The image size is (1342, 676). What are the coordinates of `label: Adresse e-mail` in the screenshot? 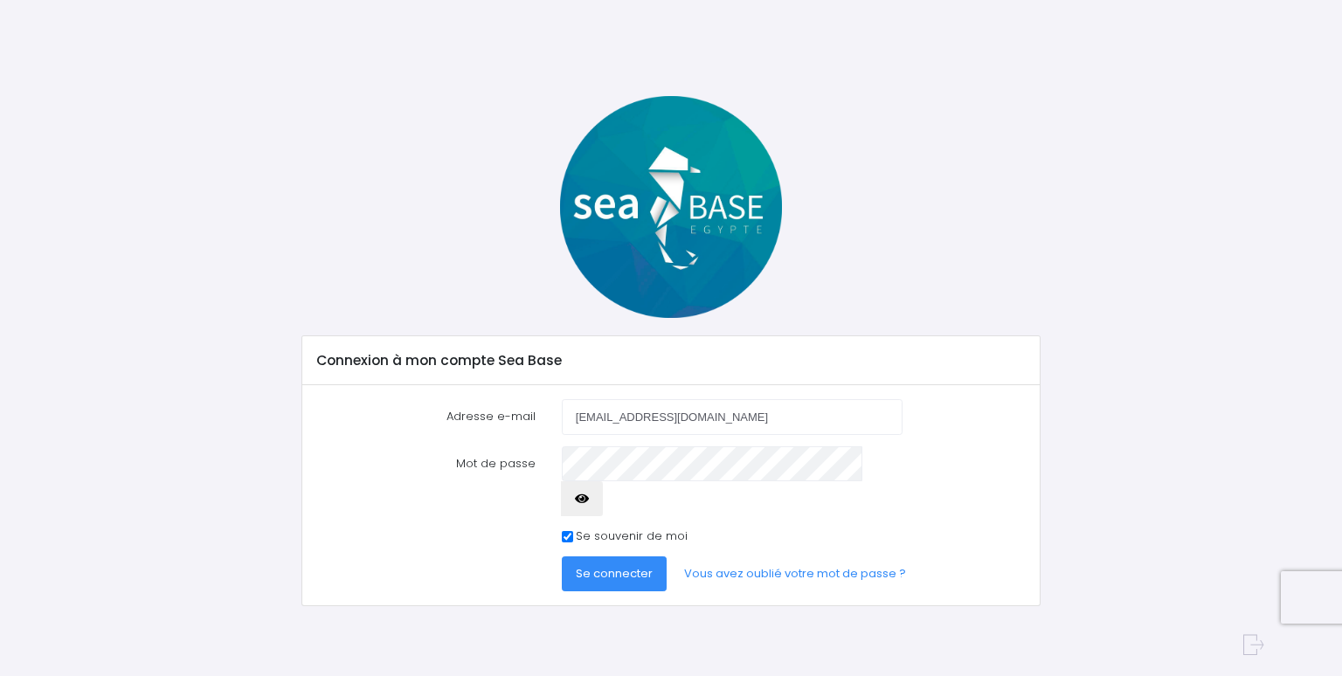 It's located at (426, 417).